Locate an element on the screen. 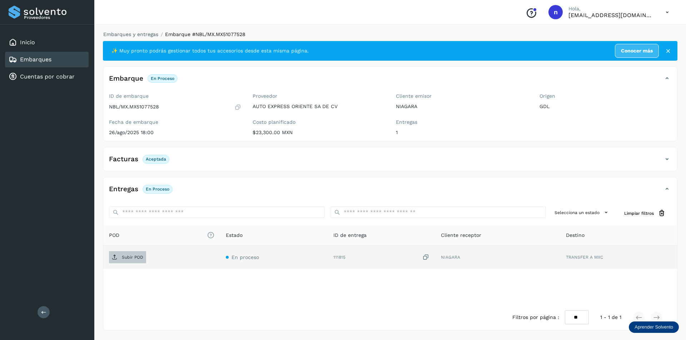 The image size is (686, 340). span: Filtros por página : is located at coordinates (535, 317).